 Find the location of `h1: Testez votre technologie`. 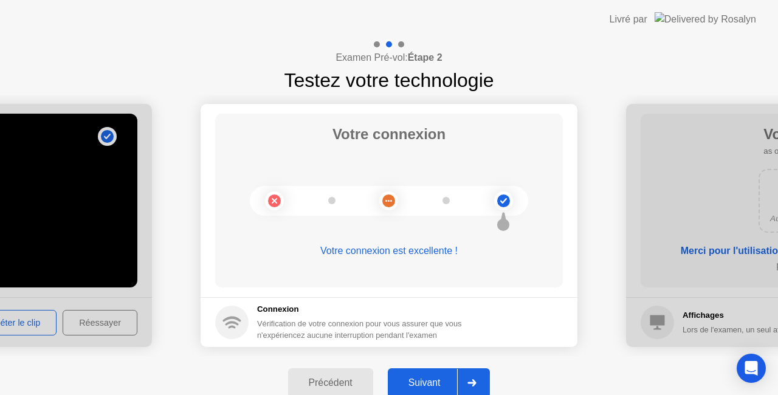

h1: Testez votre technologie is located at coordinates (389, 80).